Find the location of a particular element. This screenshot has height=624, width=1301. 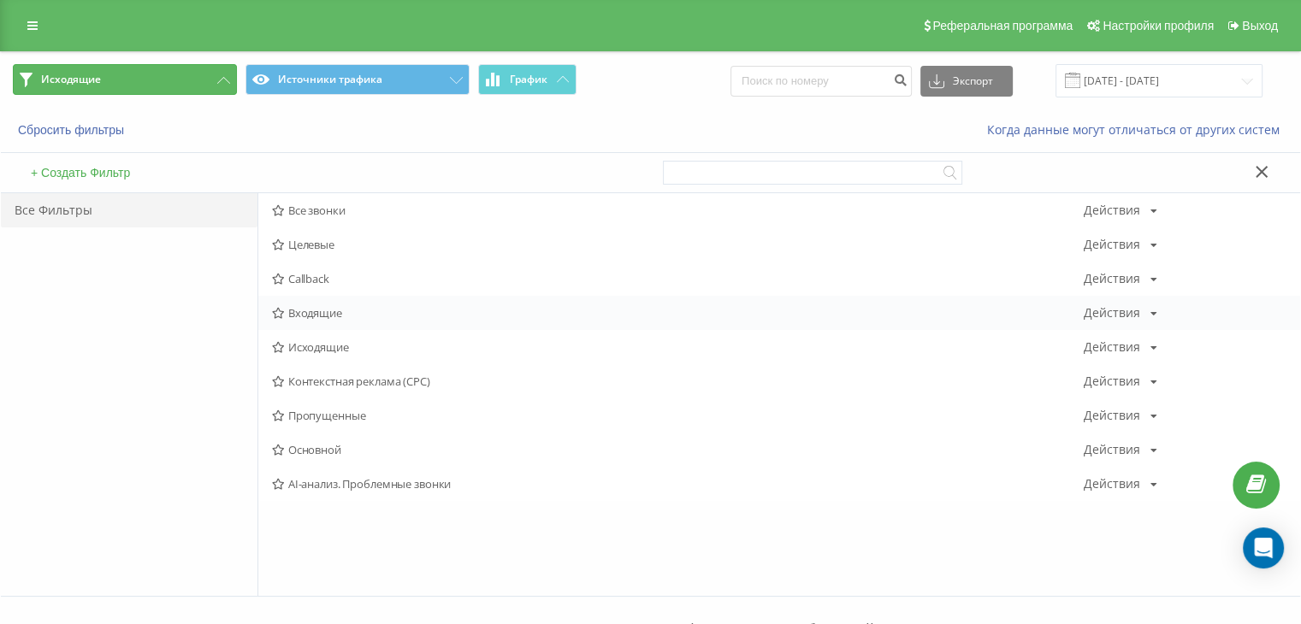

span: Реферальная программа is located at coordinates (1002, 26).